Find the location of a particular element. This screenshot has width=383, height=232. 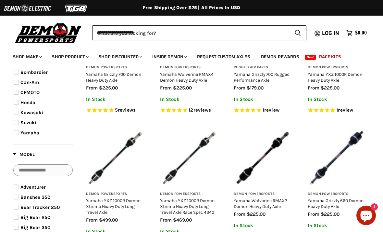

a: Demon Rewards is located at coordinates (280, 57).